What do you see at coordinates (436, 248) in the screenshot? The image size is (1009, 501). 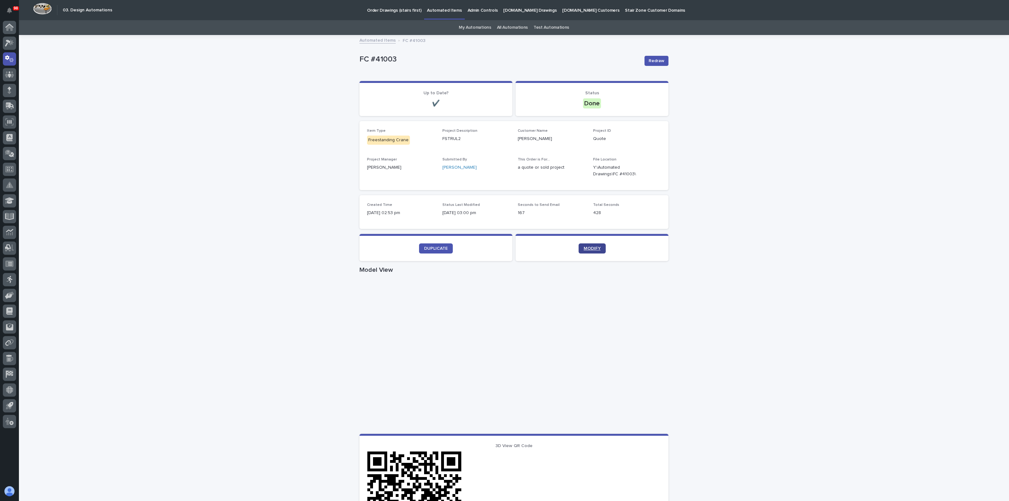 I see `a: DUPLICATE` at bounding box center [436, 248].